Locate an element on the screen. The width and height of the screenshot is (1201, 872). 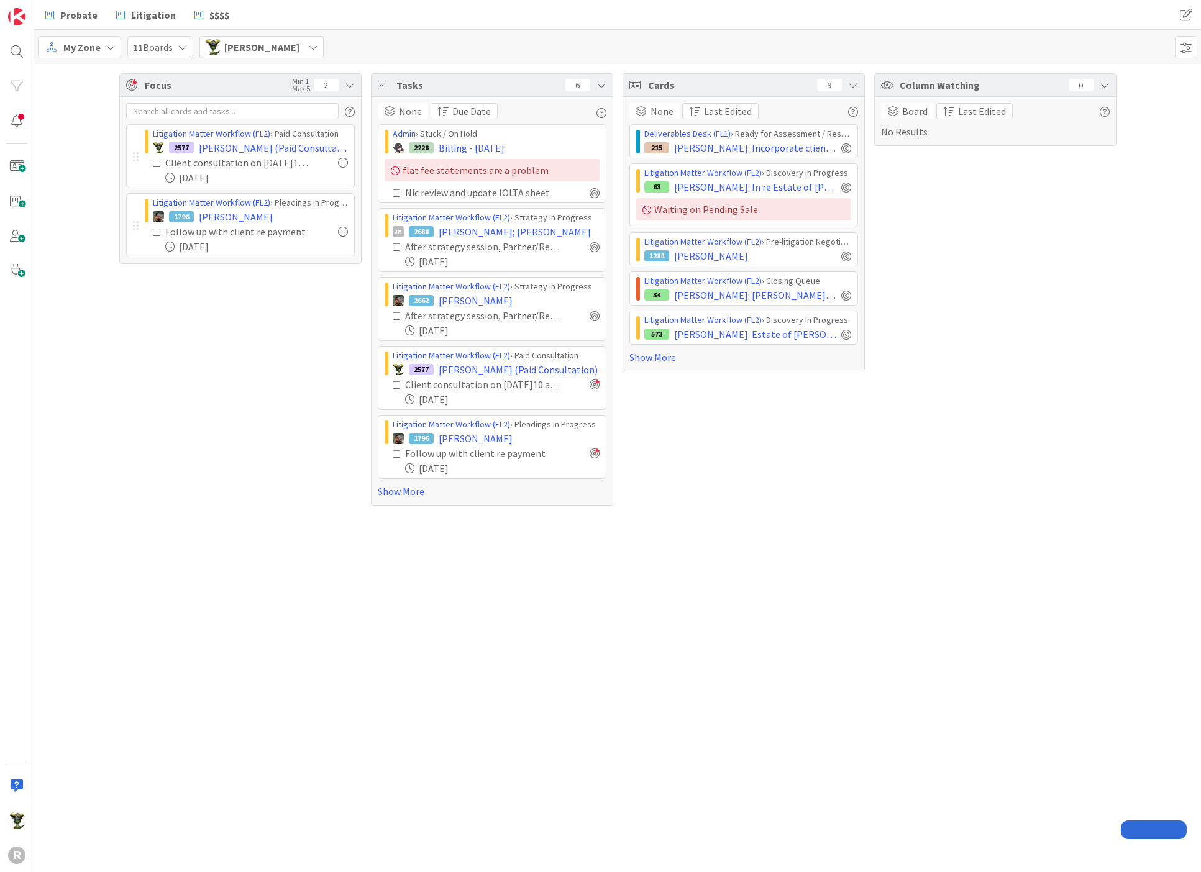
div: 1284 is located at coordinates (657, 256).